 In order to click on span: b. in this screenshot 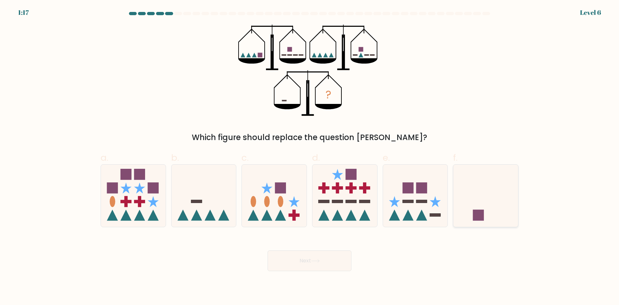, I will do `click(175, 157)`.